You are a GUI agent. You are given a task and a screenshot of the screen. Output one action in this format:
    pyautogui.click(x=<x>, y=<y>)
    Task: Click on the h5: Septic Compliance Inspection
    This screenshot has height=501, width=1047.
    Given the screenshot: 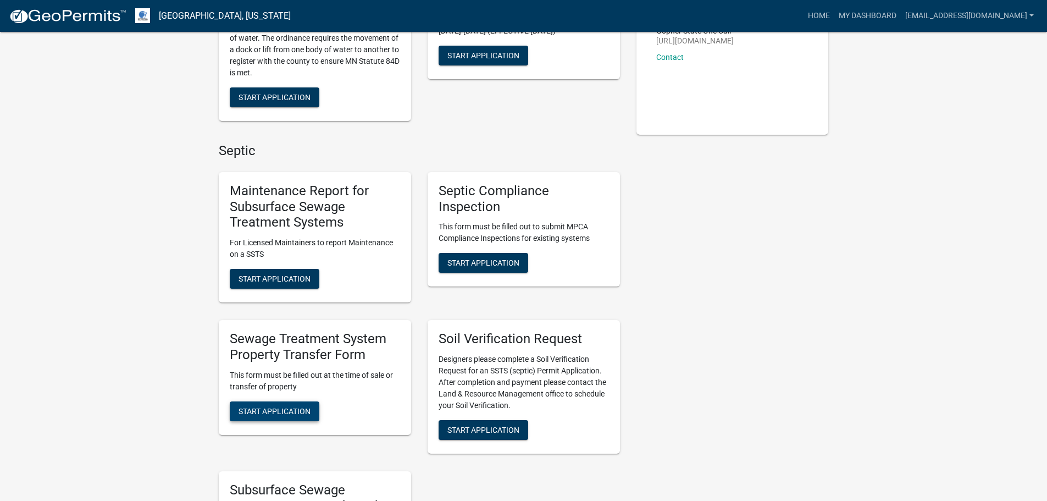 What is the action you would take?
    pyautogui.click(x=524, y=199)
    